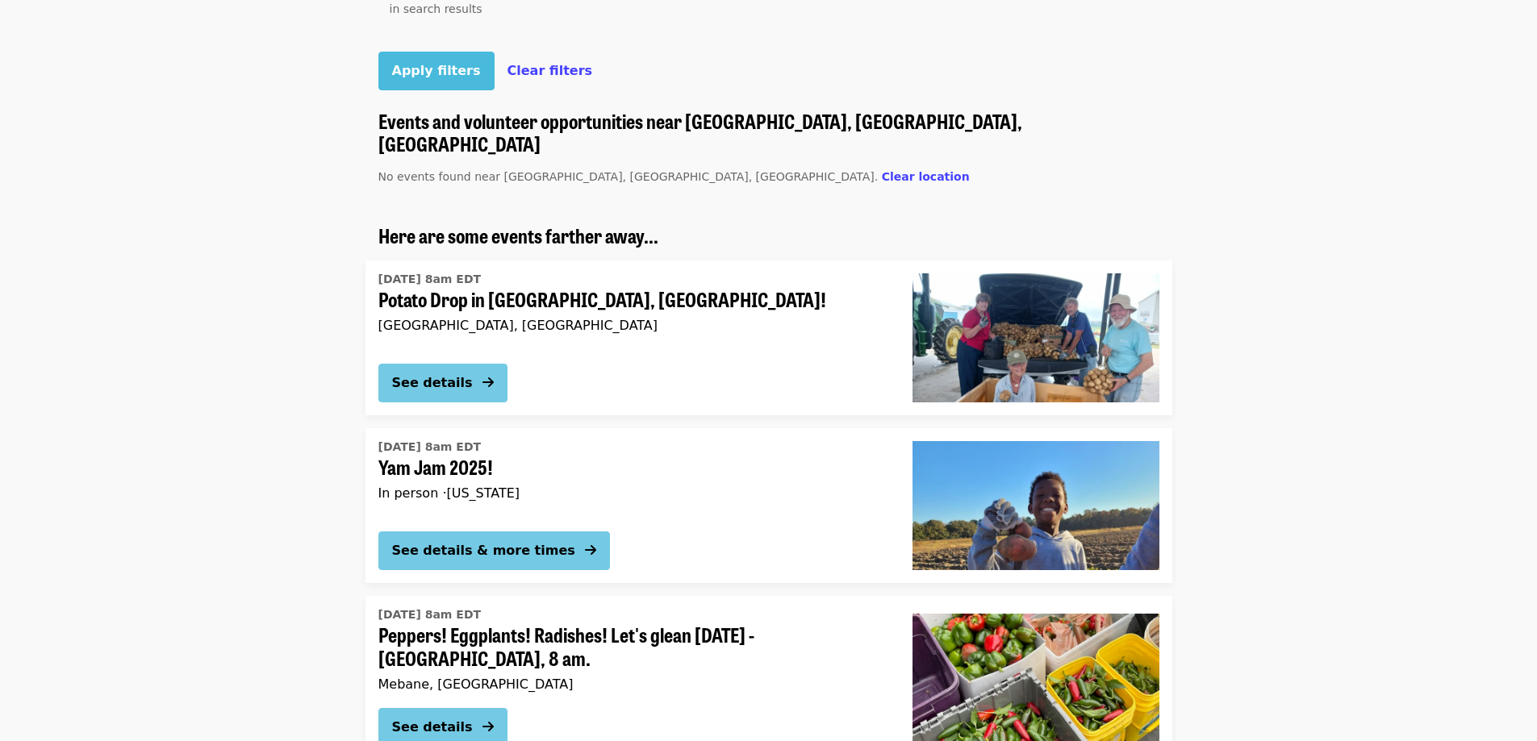  I want to click on a: See details for "Potato Drop in New Hill, NC!", so click(769, 338).